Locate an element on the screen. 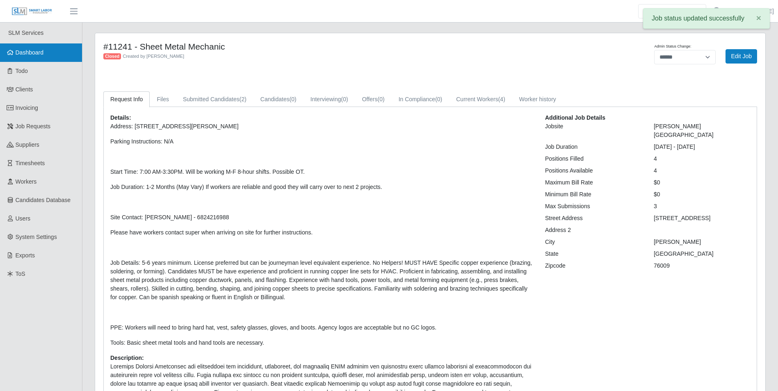 This screenshot has height=391, width=778. b: Description: is located at coordinates (127, 358).